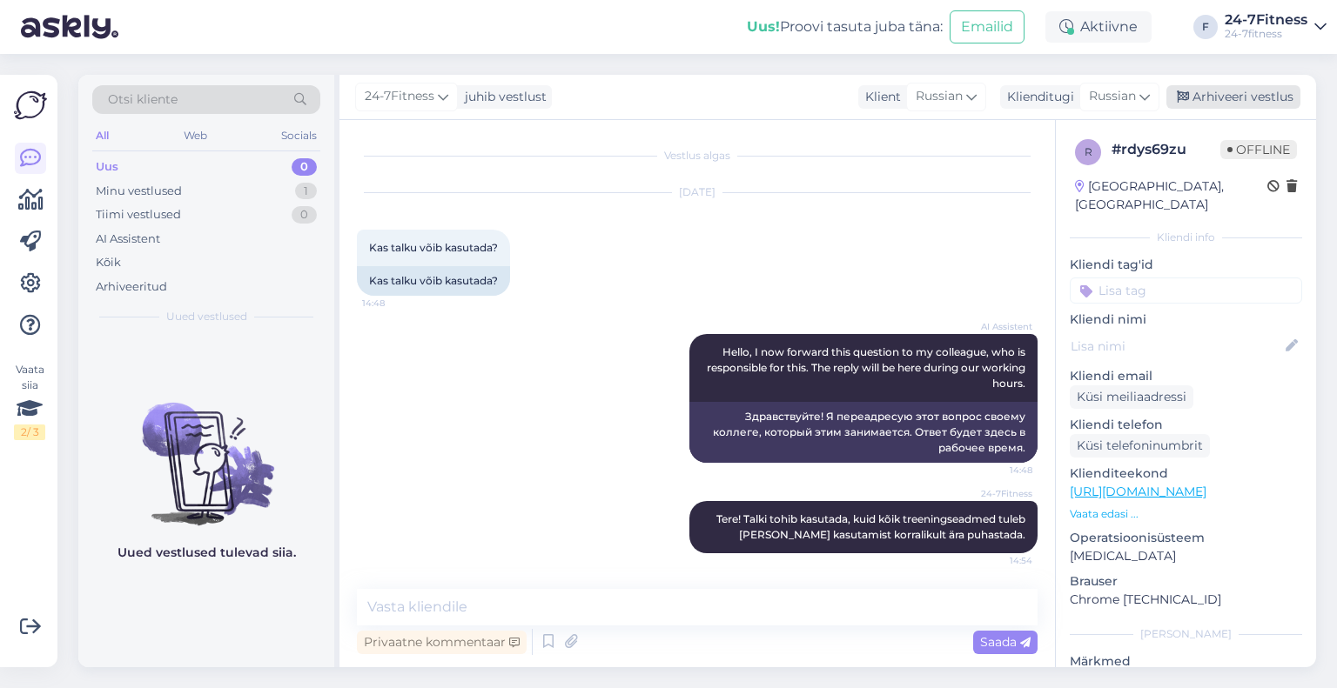 This screenshot has height=688, width=1337. Describe the element at coordinates (697, 156) in the screenshot. I see `div: Vestlus algas` at that location.